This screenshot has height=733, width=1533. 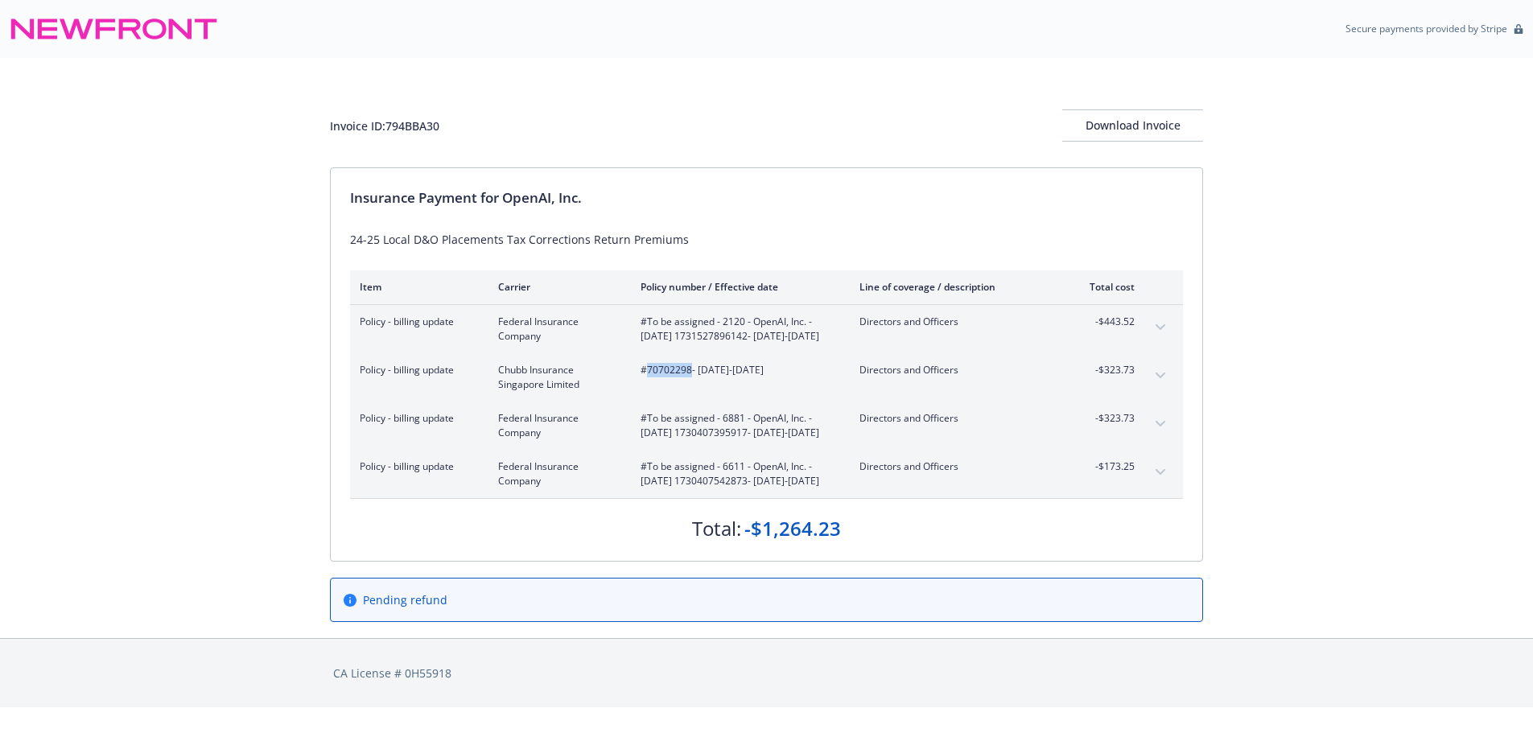 What do you see at coordinates (1104, 322) in the screenshot?
I see `span: -$443.52` at bounding box center [1104, 322].